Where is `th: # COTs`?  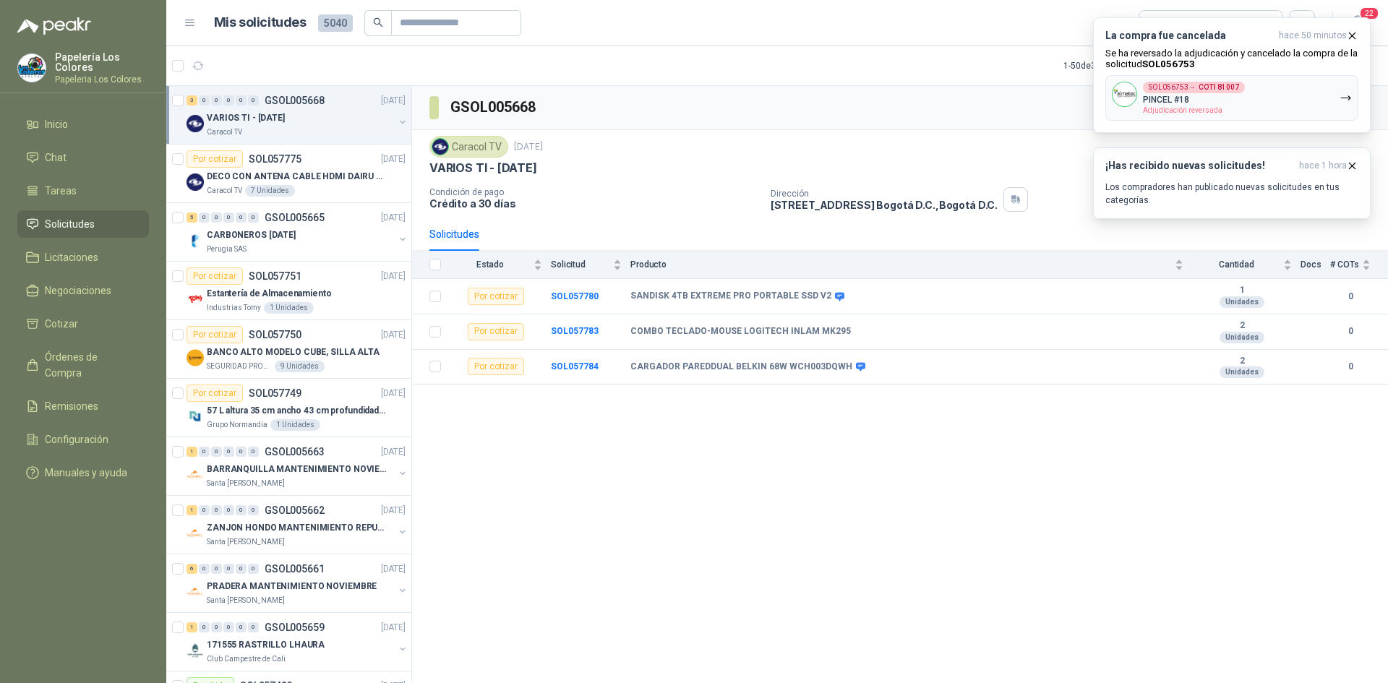
th: # COTs is located at coordinates (1359, 264).